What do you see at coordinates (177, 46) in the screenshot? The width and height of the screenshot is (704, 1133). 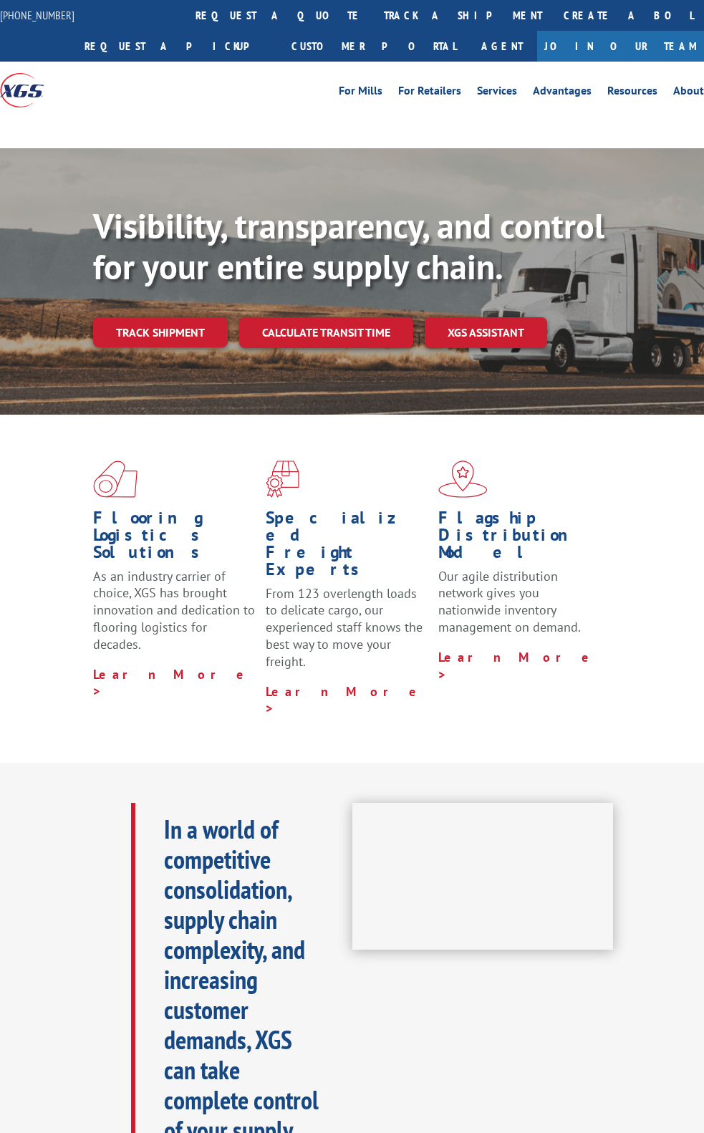 I see `a: Request a pickup` at bounding box center [177, 46].